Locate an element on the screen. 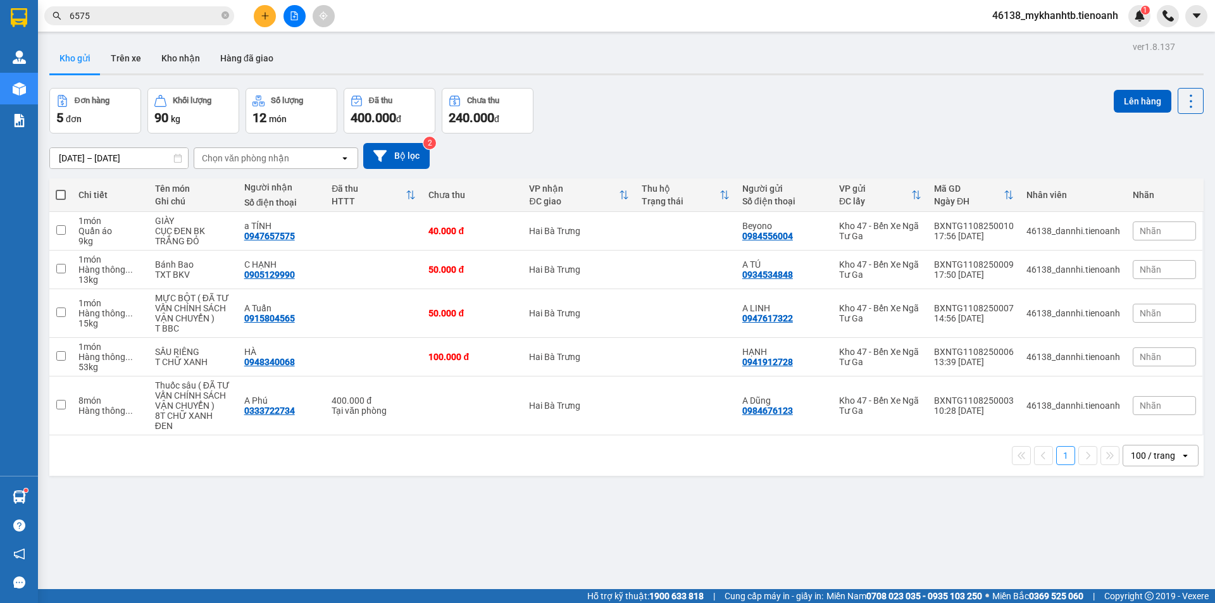 This screenshot has width=1215, height=603. div: 0941912728 is located at coordinates (768, 362).